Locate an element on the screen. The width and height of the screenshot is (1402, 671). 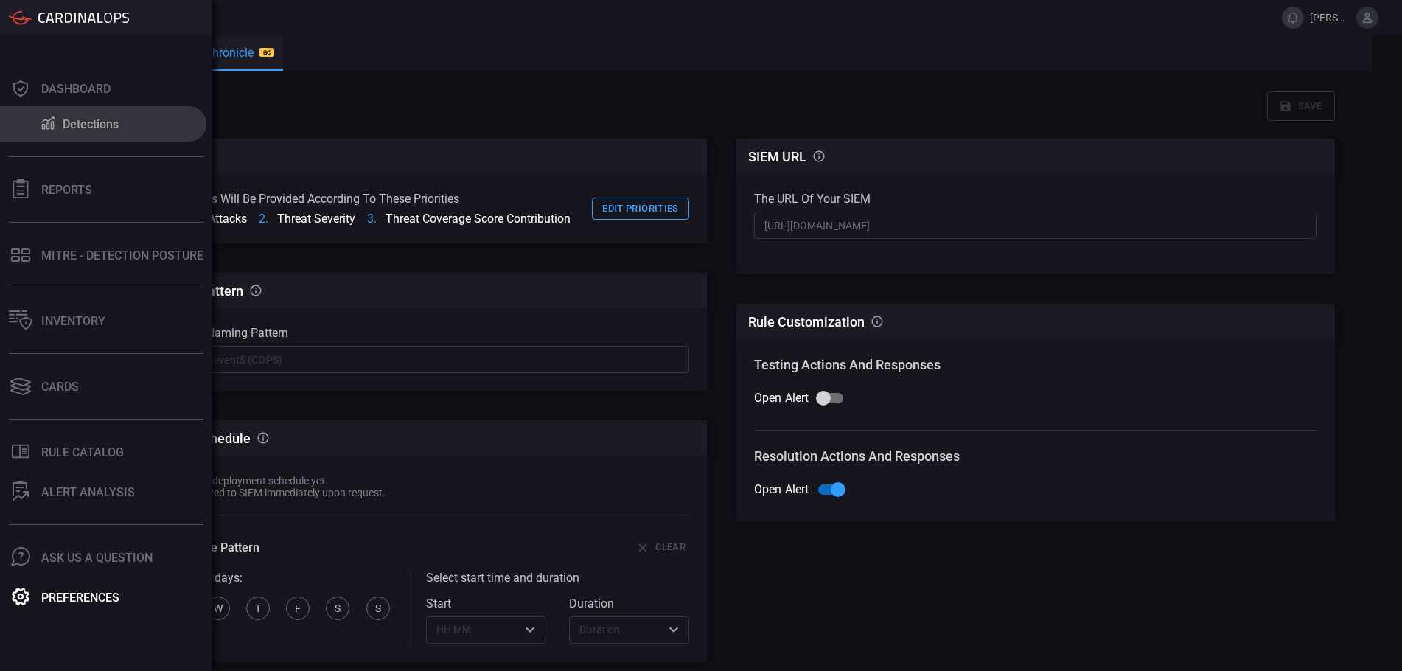
input: $application$ - $event$ (COPS) is located at coordinates (408, 359).